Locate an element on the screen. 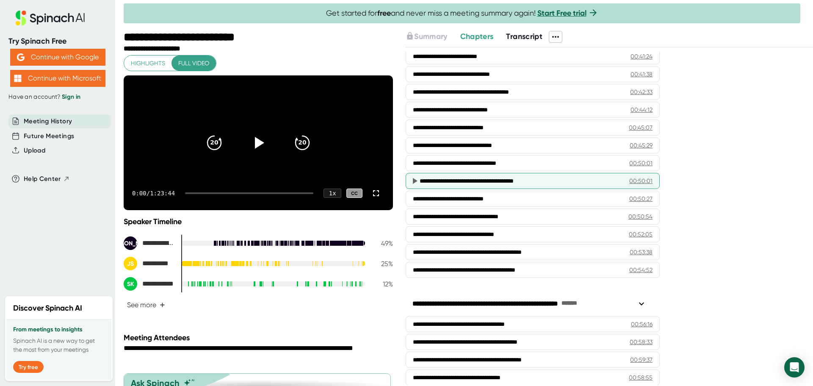  span: Highlights is located at coordinates (148, 63).